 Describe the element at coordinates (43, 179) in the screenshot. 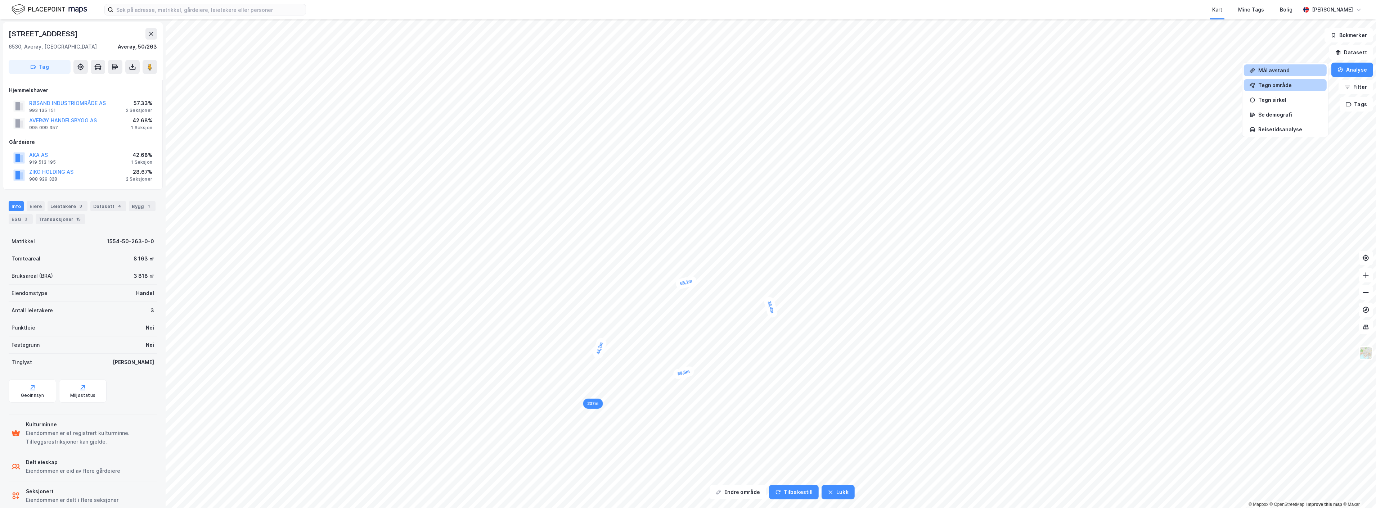

I see `div: 988 929 328` at that location.